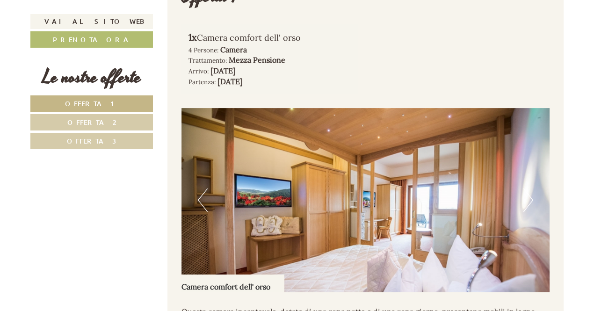 The width and height of the screenshot is (594, 311). What do you see at coordinates (92, 39) in the screenshot?
I see `a: Prenota ora` at bounding box center [92, 39].